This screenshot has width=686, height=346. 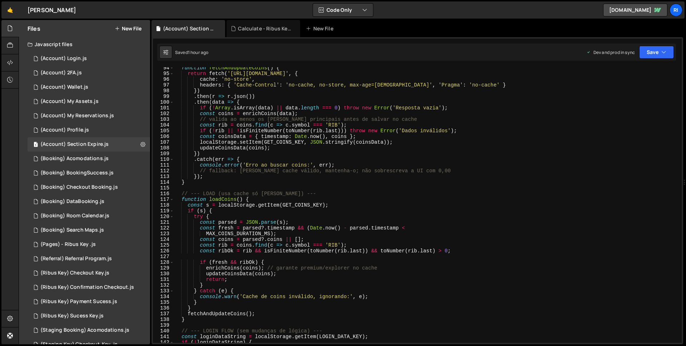 I want to click on div: Javascript files, so click(x=84, y=44).